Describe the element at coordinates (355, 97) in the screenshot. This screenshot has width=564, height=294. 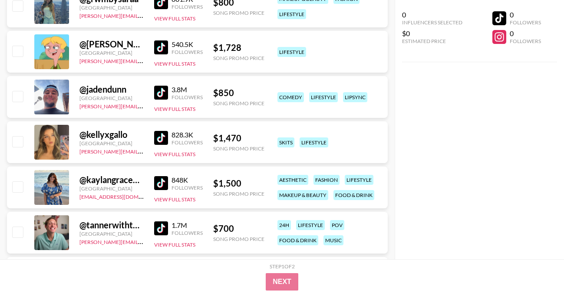
I see `div: lipsync` at that location.